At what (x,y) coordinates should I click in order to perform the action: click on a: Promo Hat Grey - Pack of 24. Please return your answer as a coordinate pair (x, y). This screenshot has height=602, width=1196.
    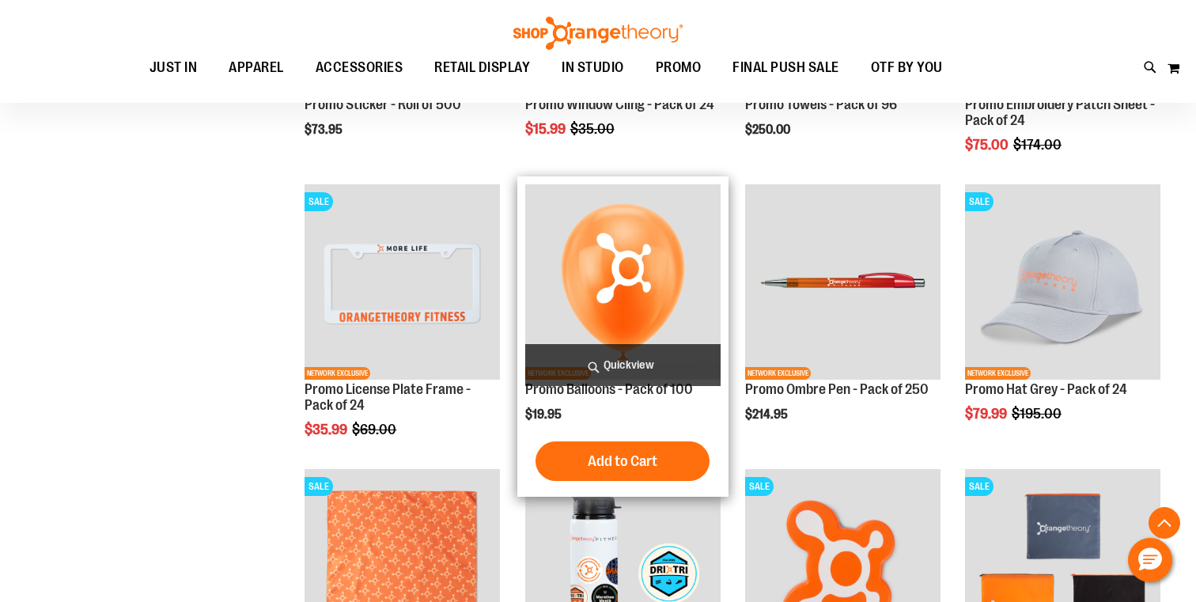
    Looking at the image, I should click on (1045, 389).